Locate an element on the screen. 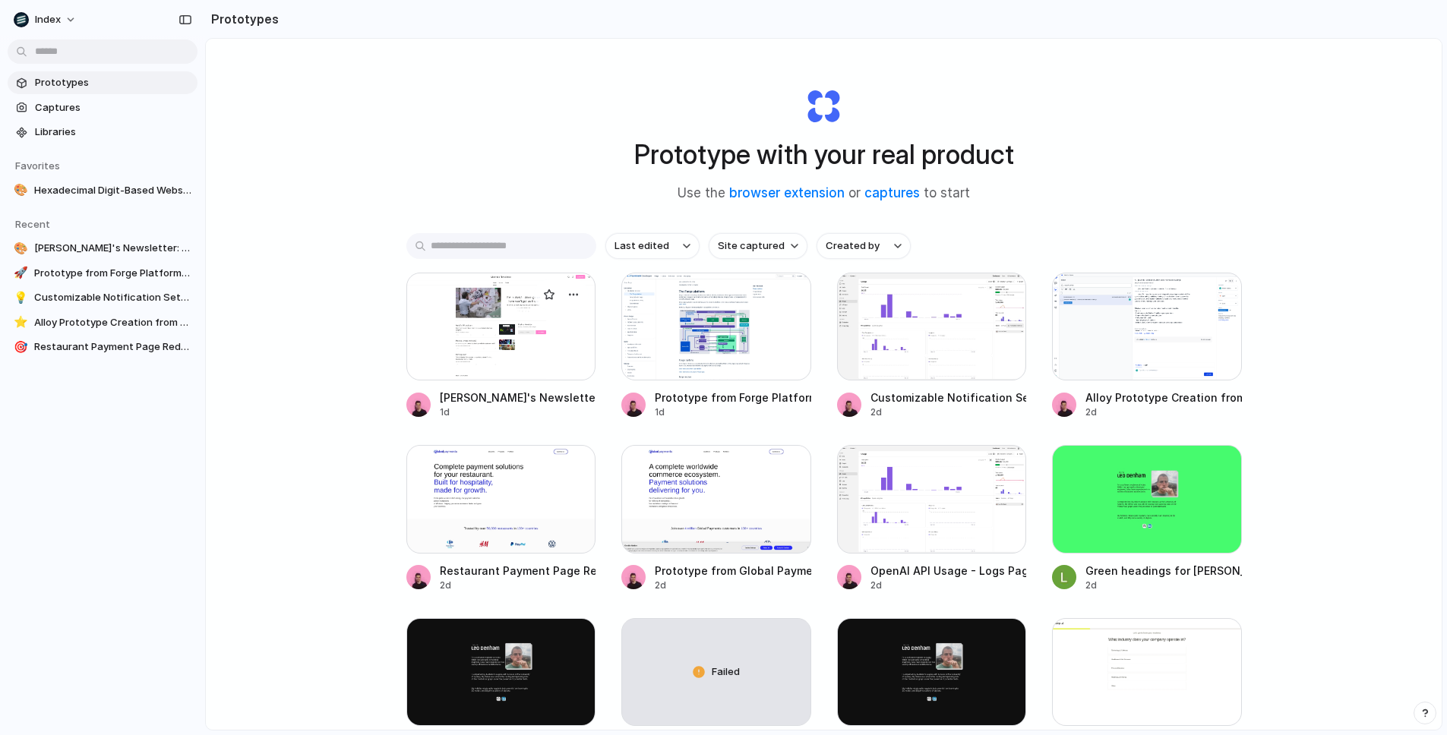 The width and height of the screenshot is (1447, 735). a: ⭐Alloy Prototype Creation from Usersnap is located at coordinates (103, 323).